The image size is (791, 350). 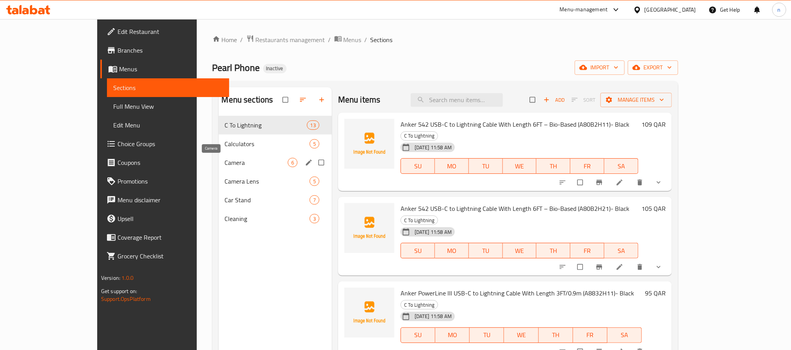 What do you see at coordinates (659, 183) in the screenshot?
I see `button: show more` at bounding box center [659, 183].